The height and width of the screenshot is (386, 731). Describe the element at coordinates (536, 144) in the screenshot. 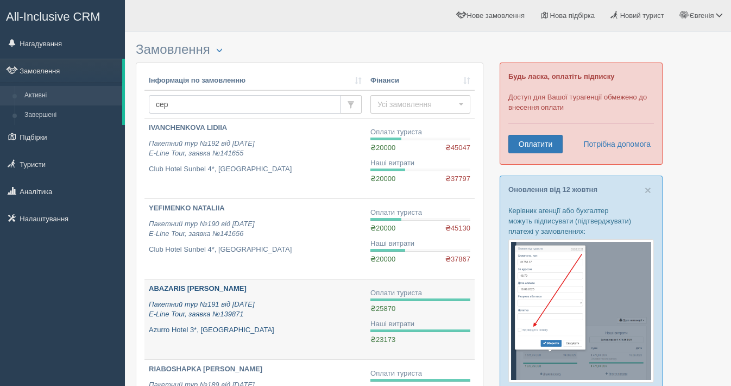

I see `a: Оплатити` at that location.